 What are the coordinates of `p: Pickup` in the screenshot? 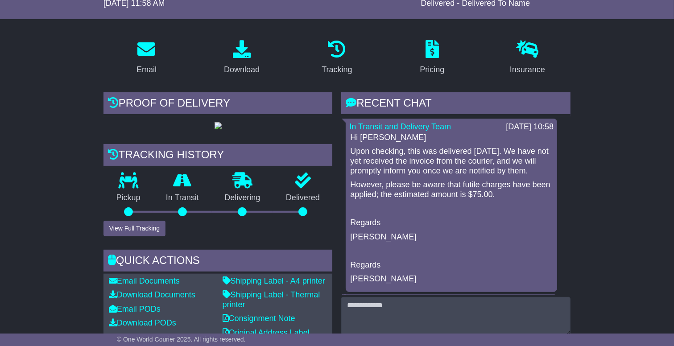 It's located at (128, 198).